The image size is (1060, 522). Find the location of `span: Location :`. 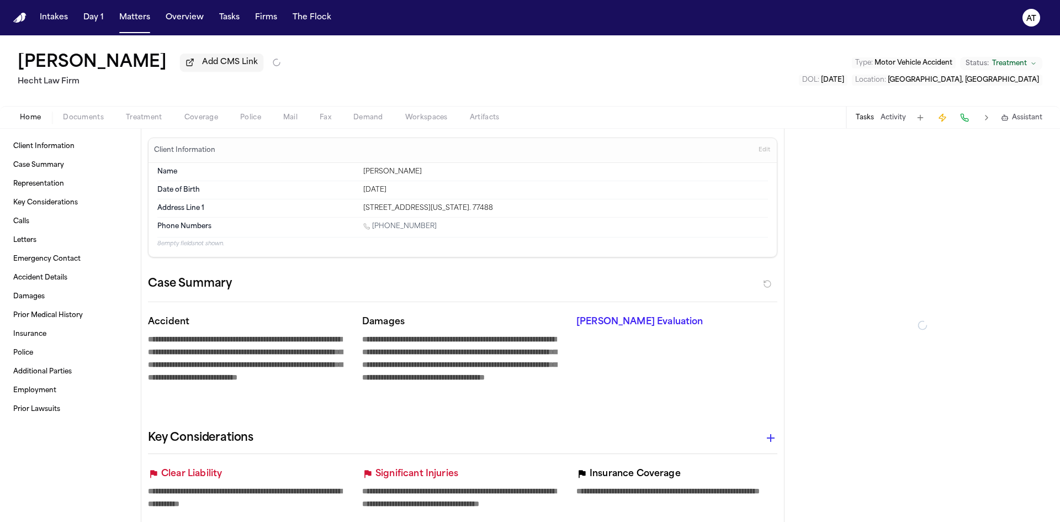

span: Location : is located at coordinates (870, 80).